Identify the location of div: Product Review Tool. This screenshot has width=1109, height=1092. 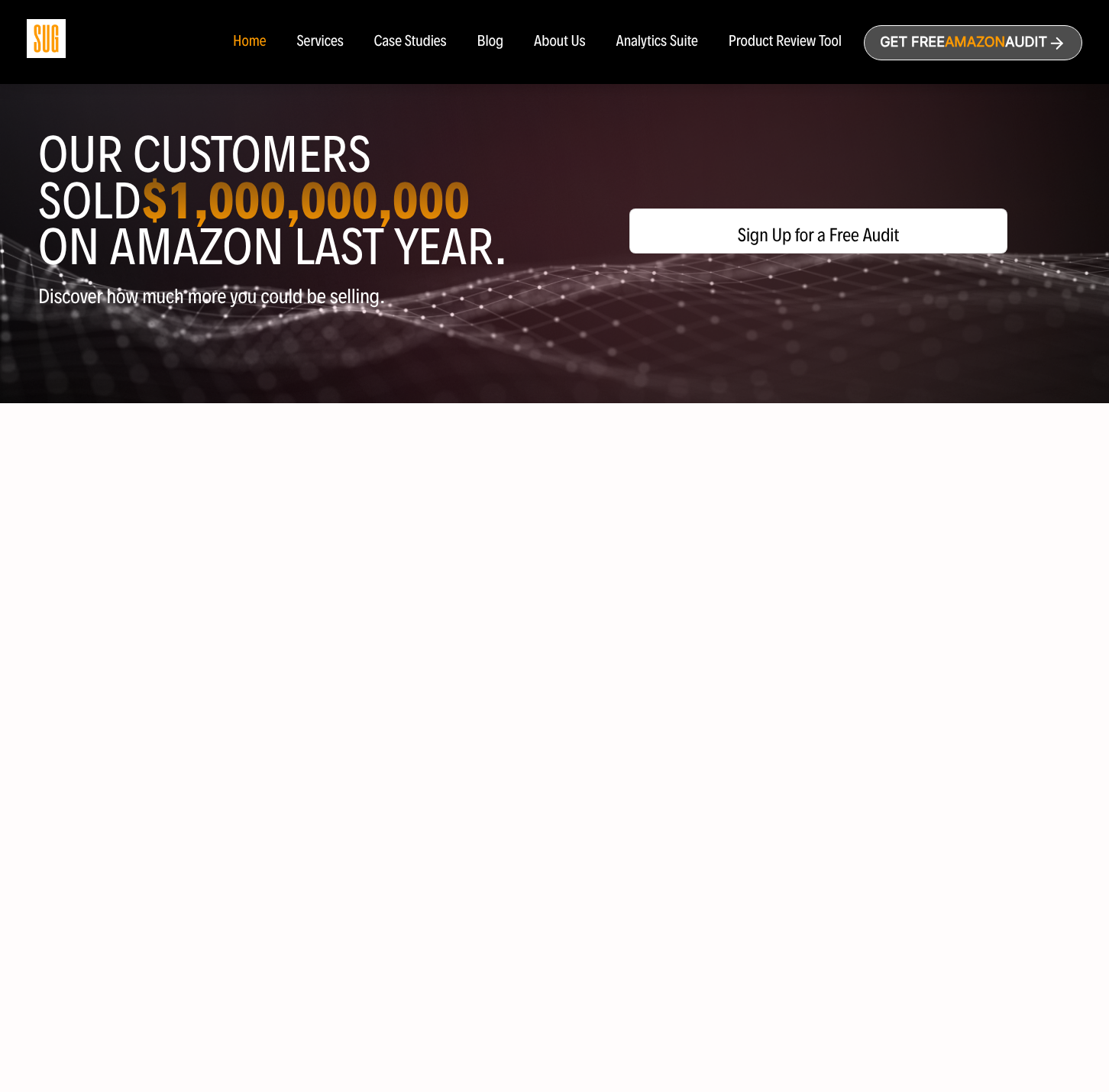
(785, 42).